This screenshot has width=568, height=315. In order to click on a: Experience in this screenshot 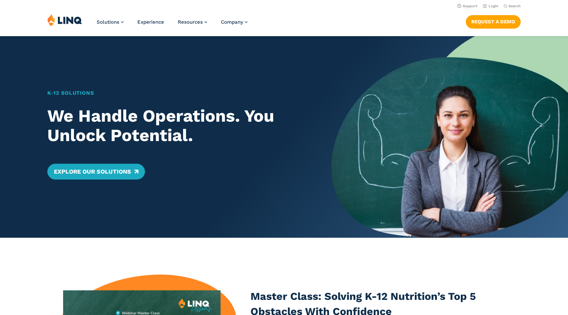, I will do `click(150, 22)`.